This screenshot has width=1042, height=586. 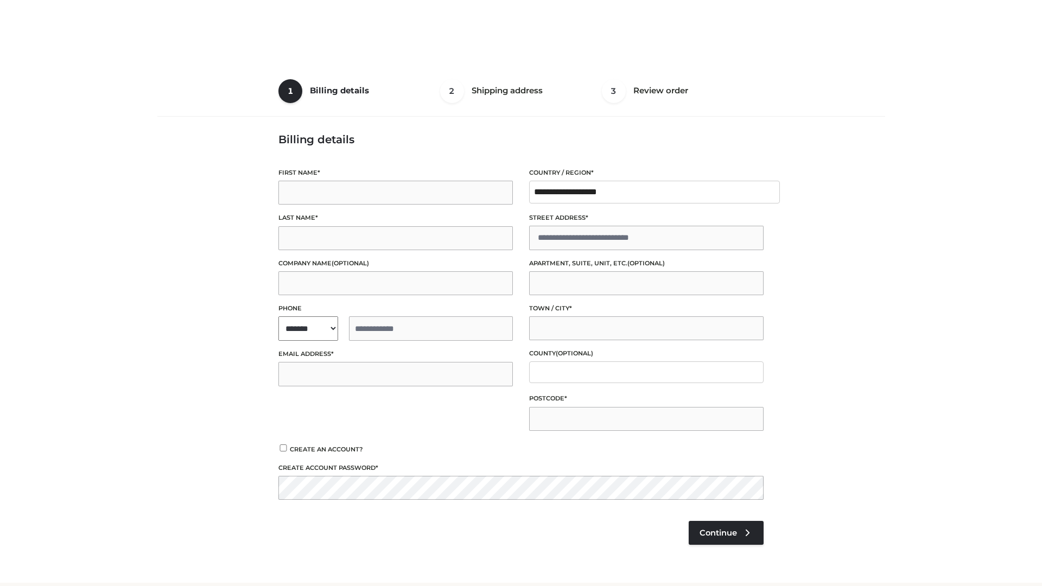 I want to click on label: Town / City, so click(x=646, y=308).